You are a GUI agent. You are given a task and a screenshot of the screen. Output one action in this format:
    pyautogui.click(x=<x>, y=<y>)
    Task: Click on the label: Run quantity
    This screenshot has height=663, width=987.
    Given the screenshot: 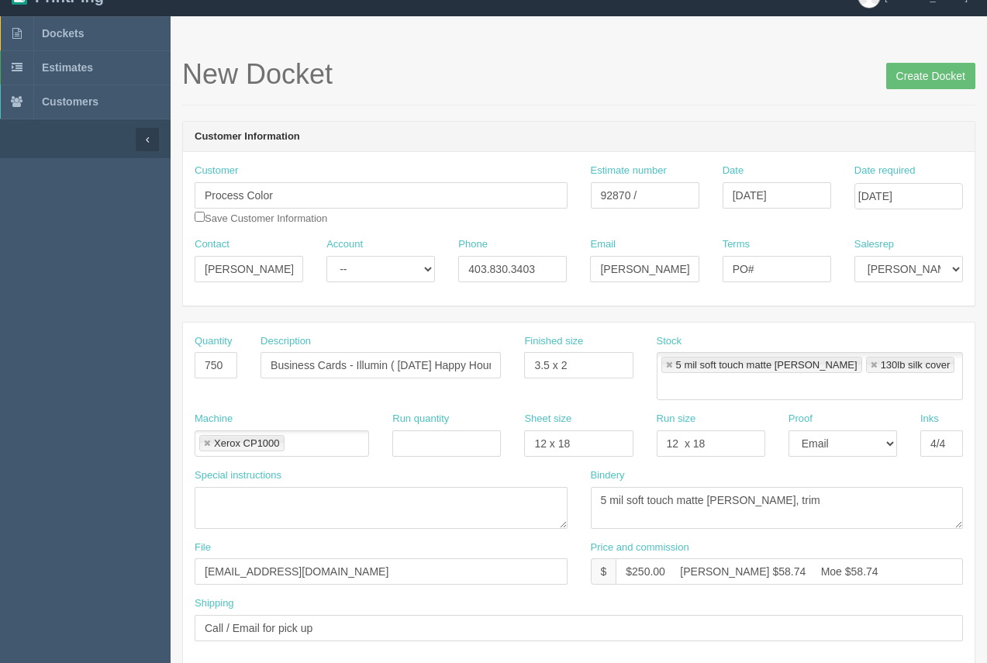 What is the action you would take?
    pyautogui.click(x=420, y=419)
    